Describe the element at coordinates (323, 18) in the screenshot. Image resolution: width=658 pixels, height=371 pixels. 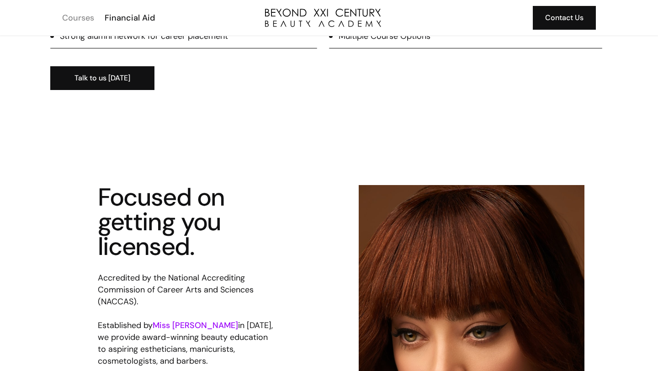
I see `img: beyond logo` at that location.